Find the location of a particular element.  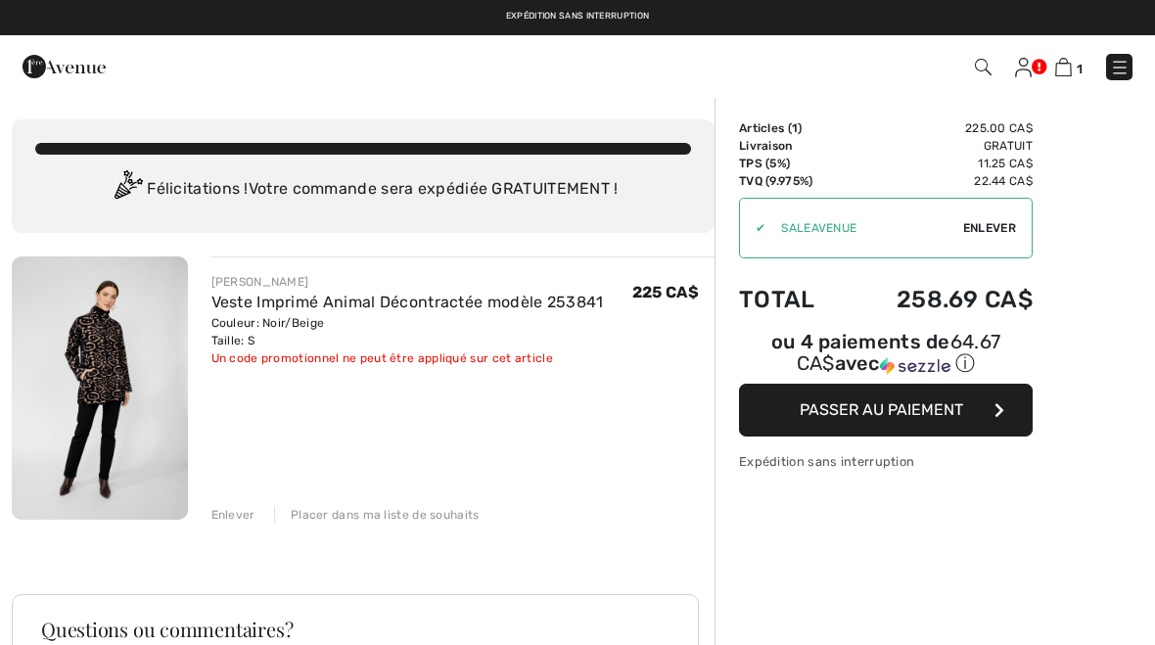

img: Sezzle is located at coordinates (915, 366).